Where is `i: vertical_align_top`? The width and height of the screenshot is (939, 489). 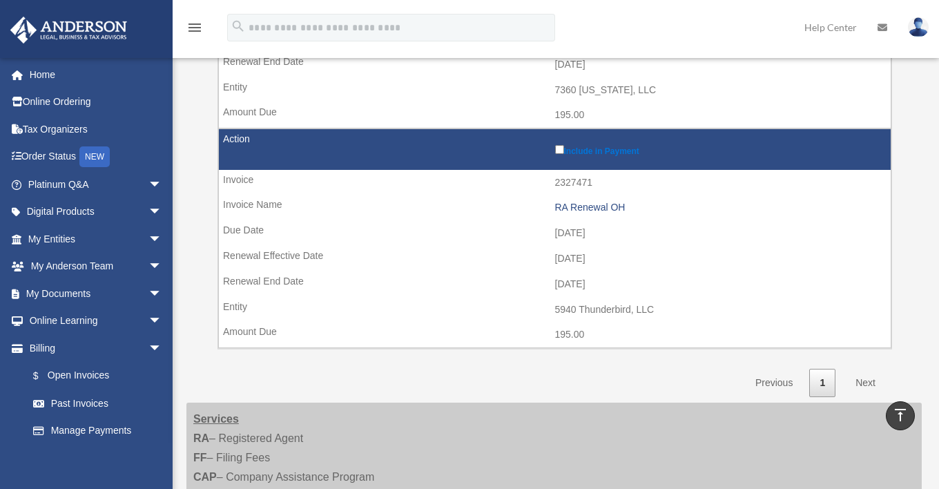
i: vertical_align_top is located at coordinates (900, 415).